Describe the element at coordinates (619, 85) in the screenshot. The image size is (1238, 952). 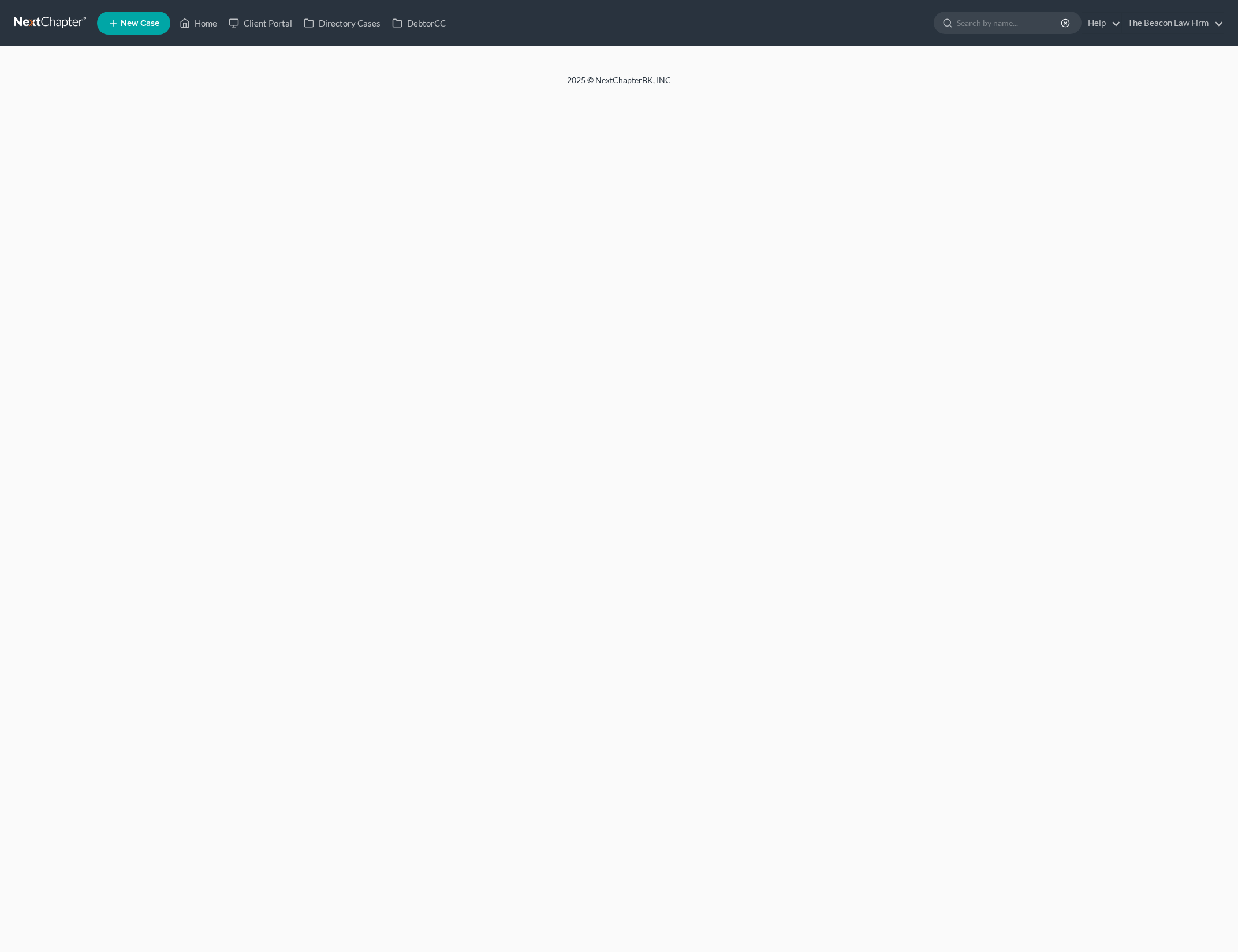
I see `div: 2025 © NextChapterBK, INC` at that location.